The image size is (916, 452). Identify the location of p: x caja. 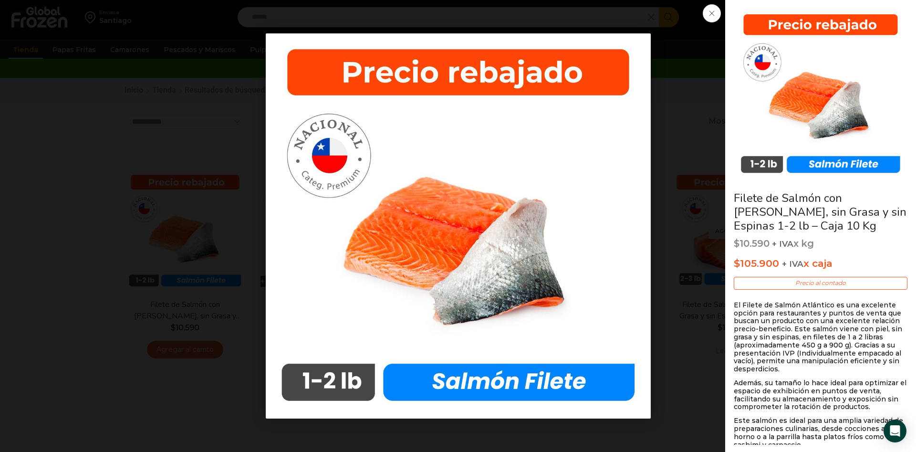
(821, 263).